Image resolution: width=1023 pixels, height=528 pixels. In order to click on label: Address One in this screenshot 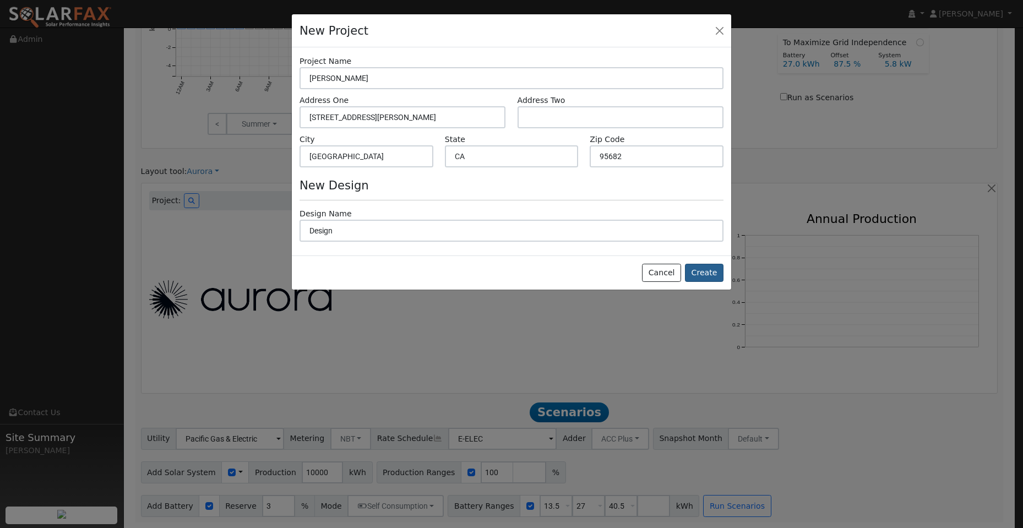, I will do `click(324, 100)`.